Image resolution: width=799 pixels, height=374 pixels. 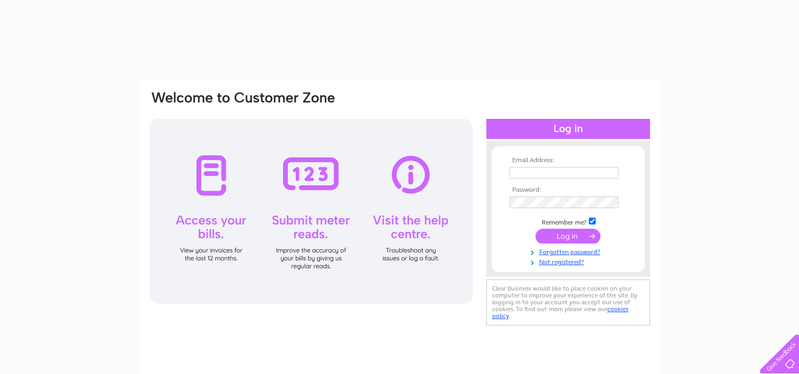 What do you see at coordinates (568, 302) in the screenshot?
I see `div: Clear Business would like to place cookies on your computer to improve your experience of the sit...` at bounding box center [568, 302].